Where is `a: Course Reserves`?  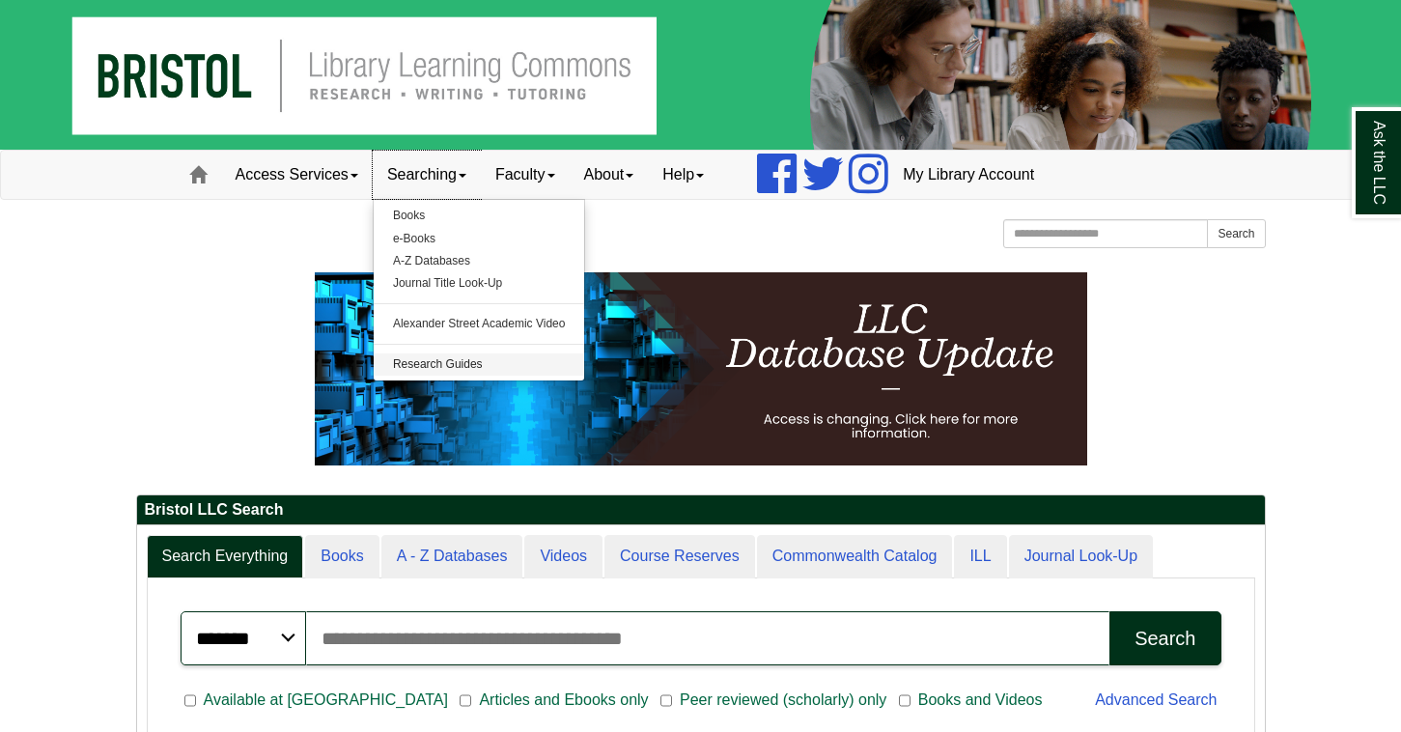
a: Course Reserves is located at coordinates (680, 556).